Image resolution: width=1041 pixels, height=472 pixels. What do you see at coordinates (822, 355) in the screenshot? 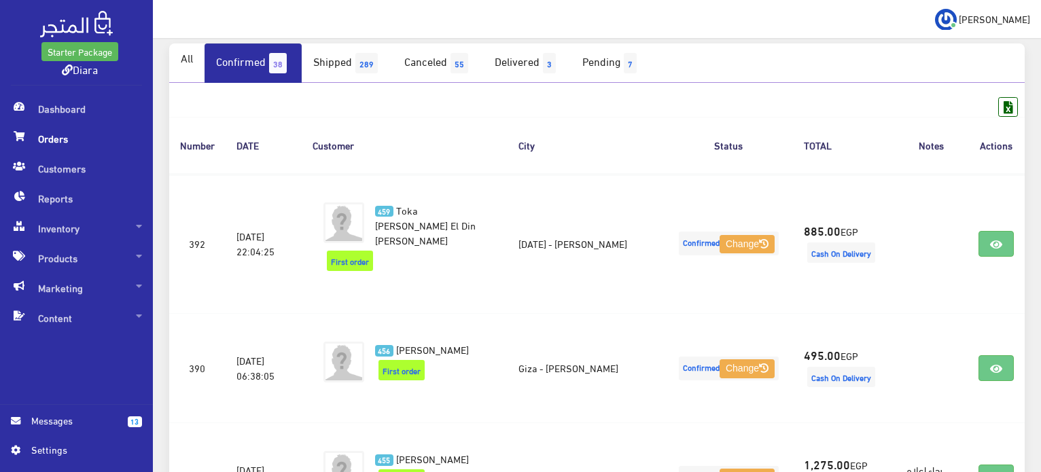
I see `strong: 495.00` at bounding box center [822, 355].